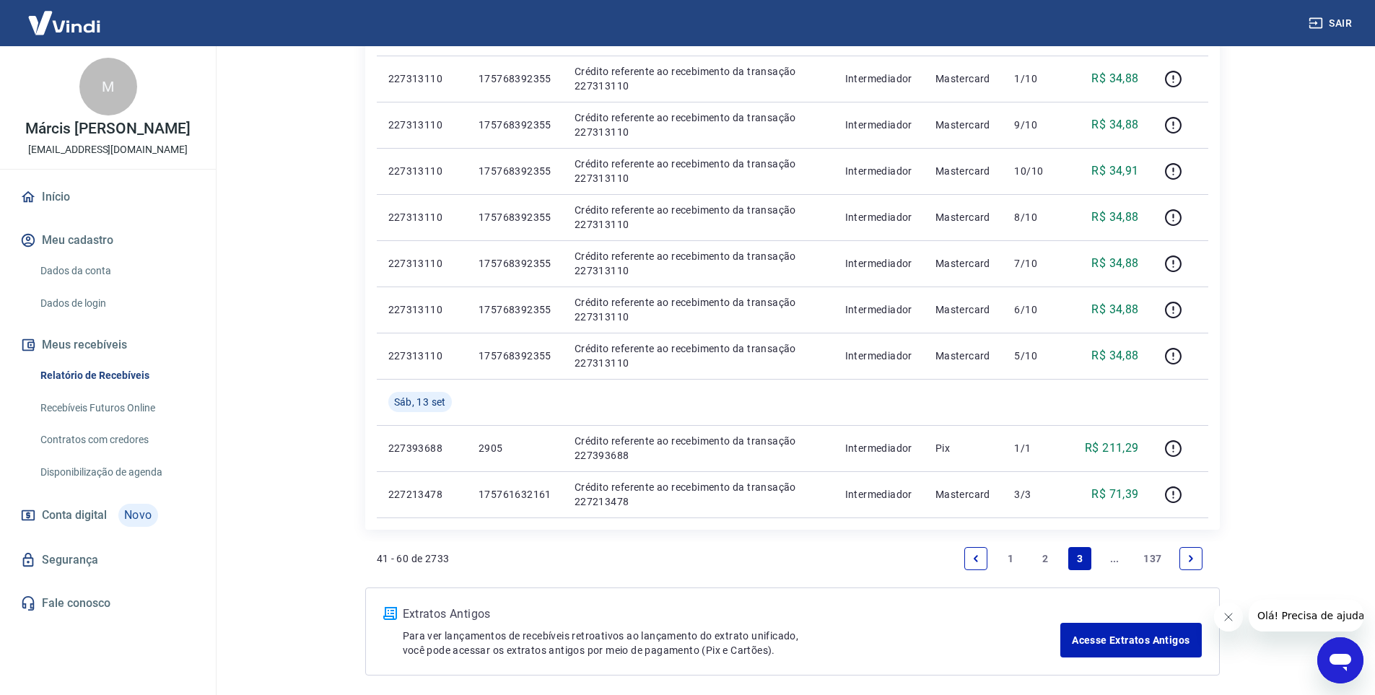 This screenshot has height=695, width=1375. Describe the element at coordinates (108, 240) in the screenshot. I see `button: Meu cadastro` at that location.